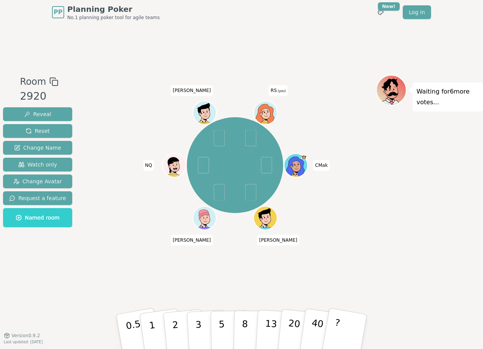  Describe the element at coordinates (37, 181) in the screenshot. I see `button: Change Avatar` at that location.